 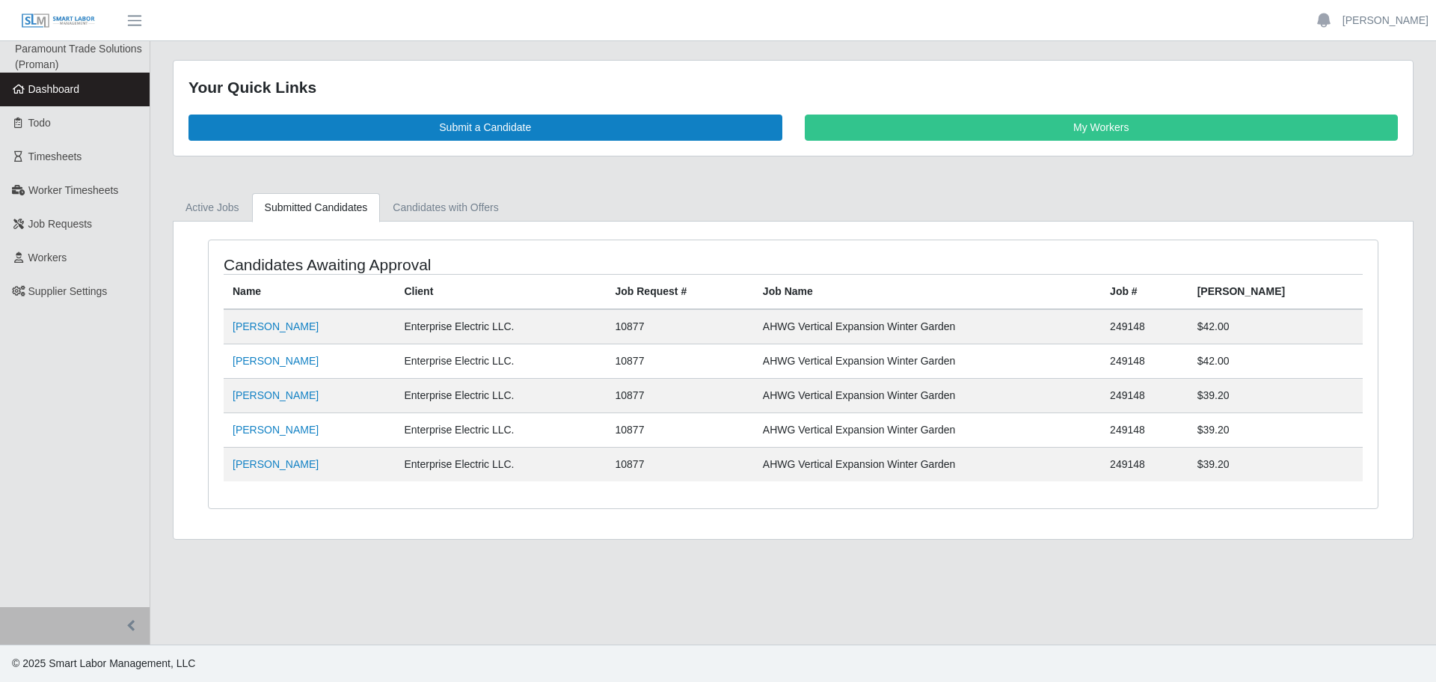 What do you see at coordinates (68, 291) in the screenshot?
I see `span: Supplier Settings` at bounding box center [68, 291].